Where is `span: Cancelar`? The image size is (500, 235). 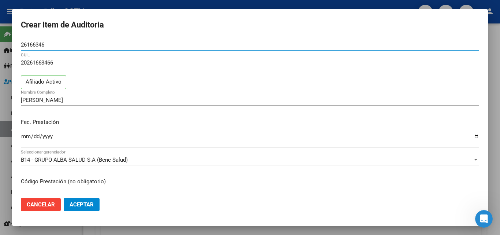
span: Cancelar is located at coordinates (41, 204).